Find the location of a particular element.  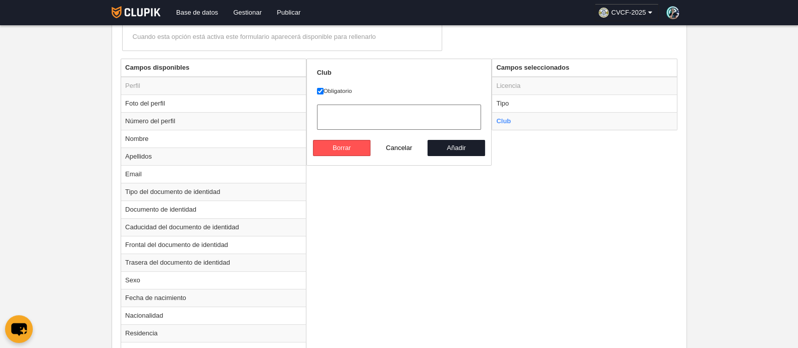

td: Club is located at coordinates (585, 121).